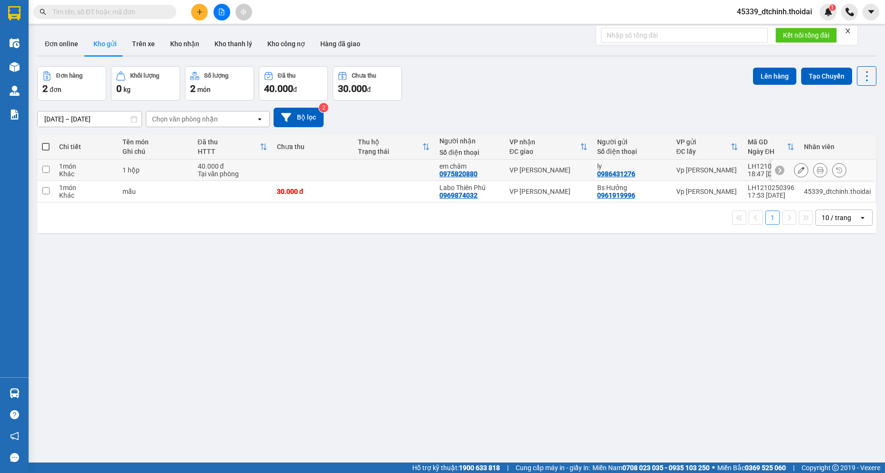 The width and height of the screenshot is (885, 473). I want to click on span: 30.000, so click(352, 89).